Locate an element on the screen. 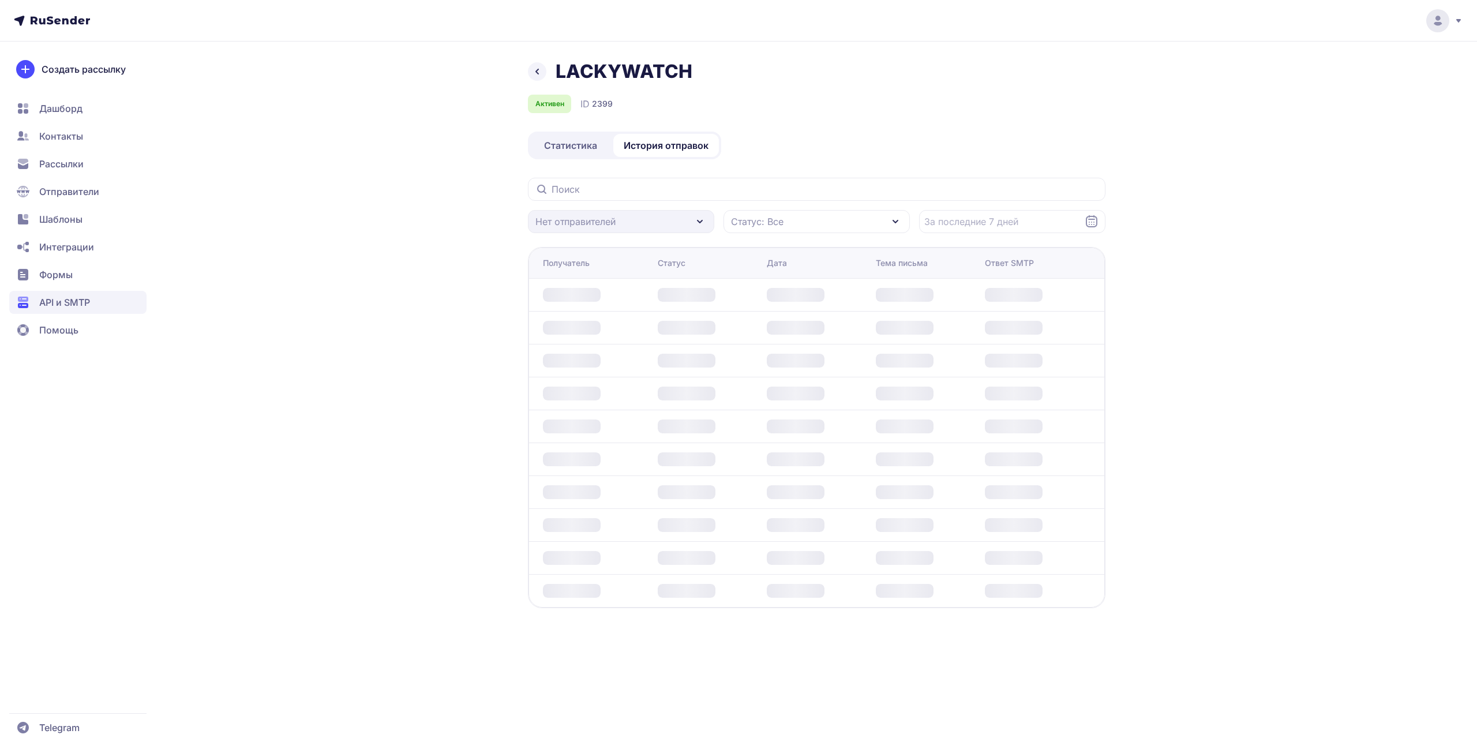  span: API и SMTP is located at coordinates (65, 302).